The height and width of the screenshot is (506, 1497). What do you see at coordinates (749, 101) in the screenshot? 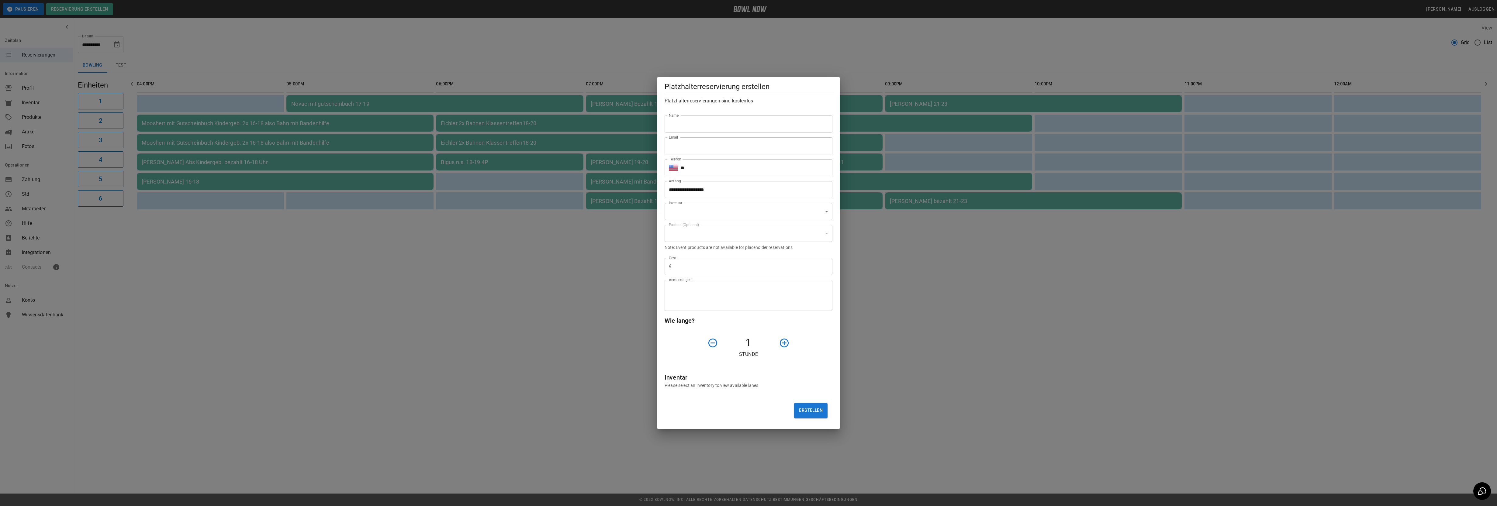
I see `h6: Platzhalterreservierungen sind kostenlos` at bounding box center [749, 101].